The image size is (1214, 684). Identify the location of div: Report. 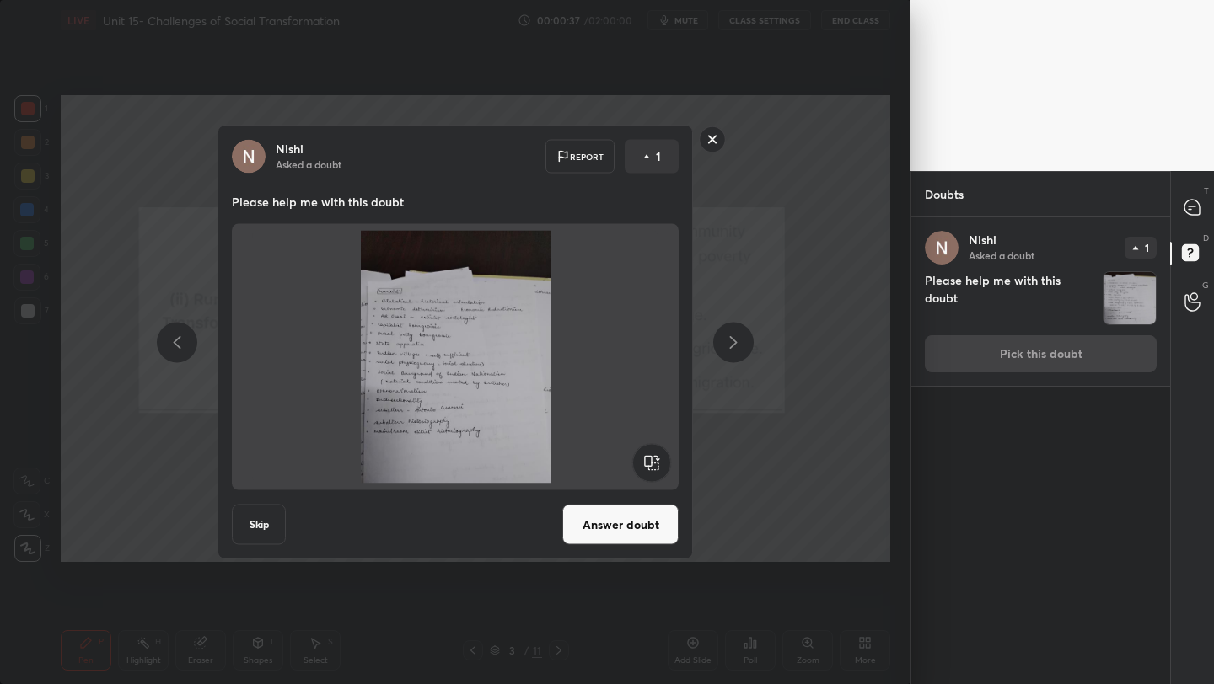
(580, 157).